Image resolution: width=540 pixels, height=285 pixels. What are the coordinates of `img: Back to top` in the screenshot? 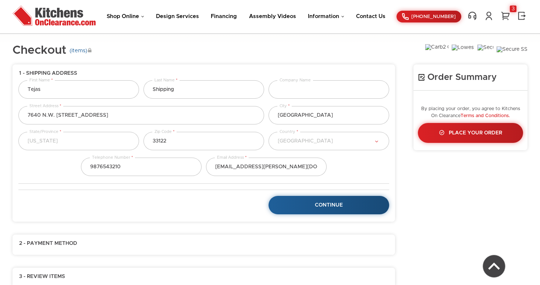 It's located at (494, 266).